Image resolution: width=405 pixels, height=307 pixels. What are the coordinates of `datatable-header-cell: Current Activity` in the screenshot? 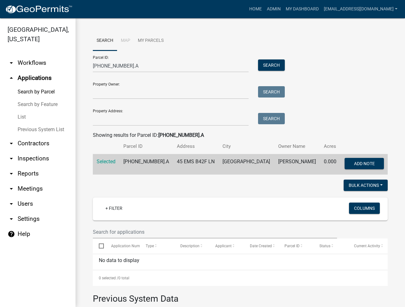 It's located at (366, 246).